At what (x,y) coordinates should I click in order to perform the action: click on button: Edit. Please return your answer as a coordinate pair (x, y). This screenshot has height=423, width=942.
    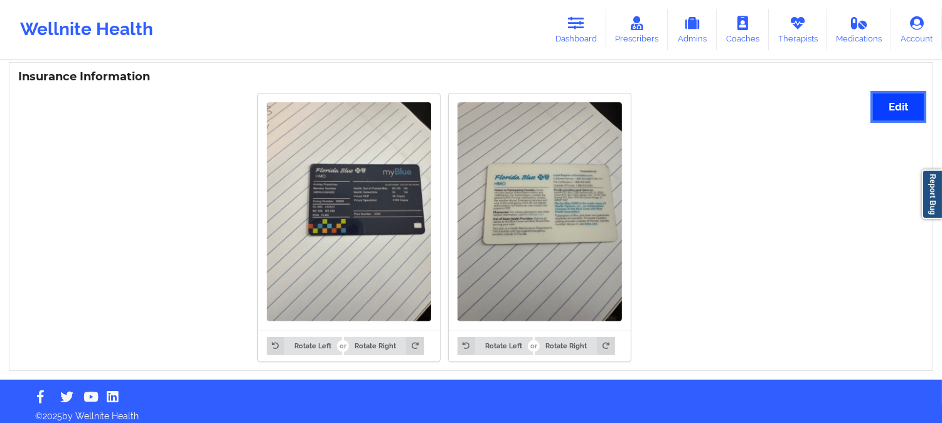
    Looking at the image, I should click on (898, 107).